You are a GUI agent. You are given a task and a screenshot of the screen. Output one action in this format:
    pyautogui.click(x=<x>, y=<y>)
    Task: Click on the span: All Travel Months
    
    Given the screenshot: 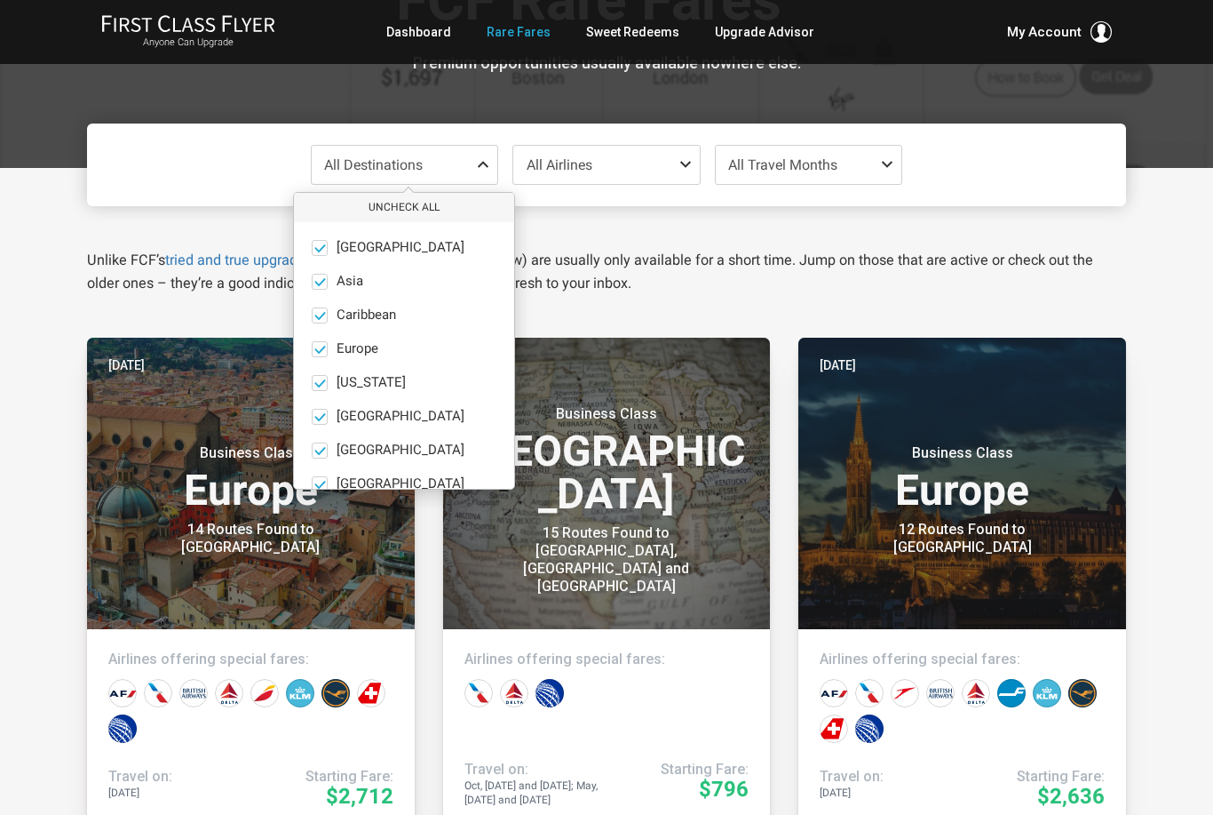 What is the action you would take?
    pyautogui.click(x=783, y=164)
    